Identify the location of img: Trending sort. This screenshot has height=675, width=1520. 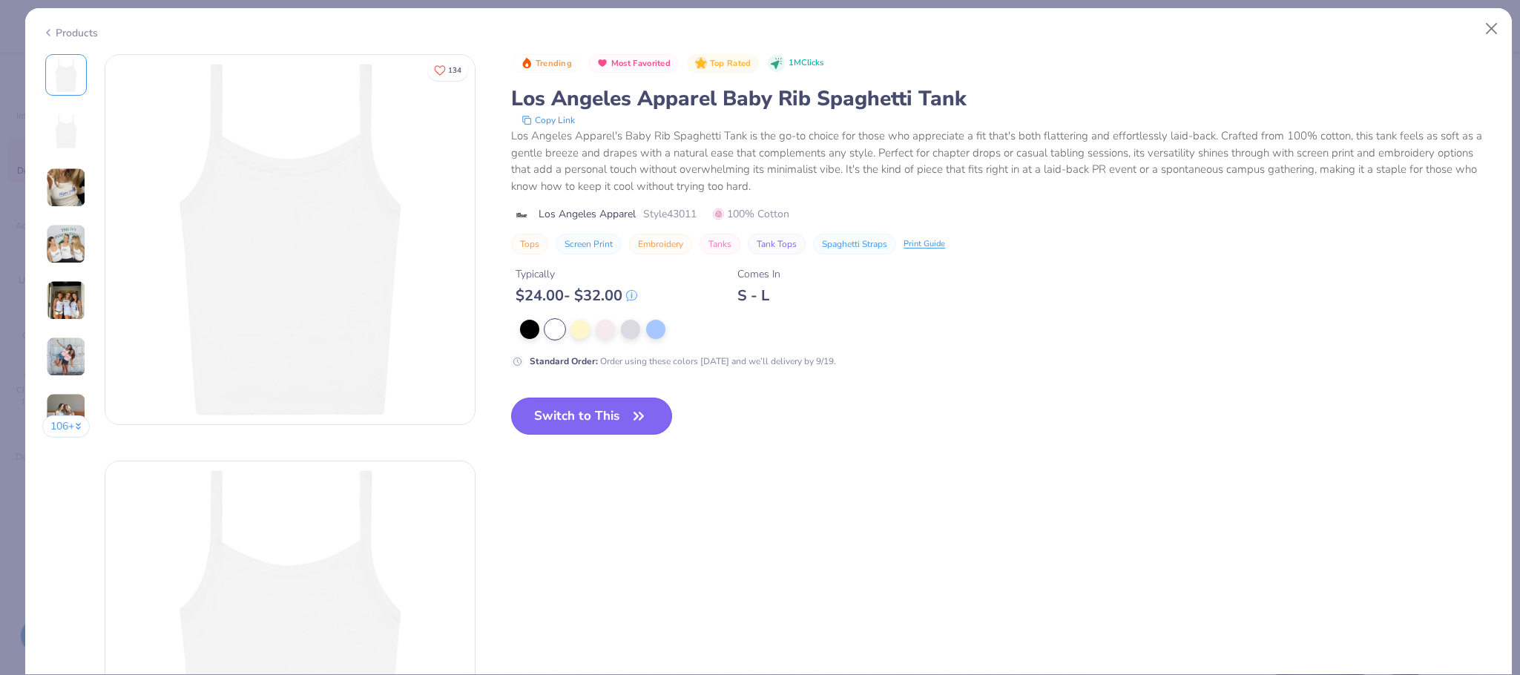
(527, 63).